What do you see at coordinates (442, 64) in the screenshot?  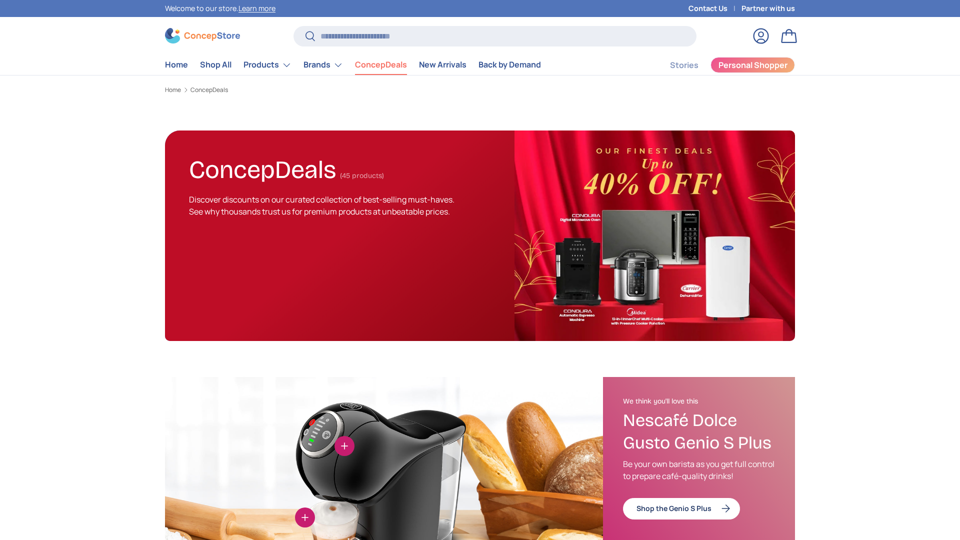 I see `a: New Arrivals` at bounding box center [442, 64].